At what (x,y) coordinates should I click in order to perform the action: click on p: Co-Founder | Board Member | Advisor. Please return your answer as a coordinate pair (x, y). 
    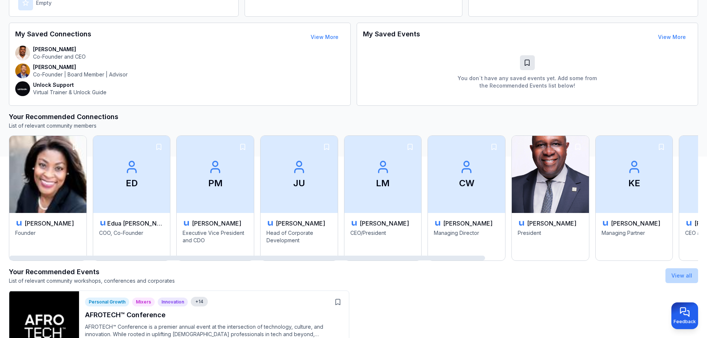
    Looking at the image, I should click on (80, 75).